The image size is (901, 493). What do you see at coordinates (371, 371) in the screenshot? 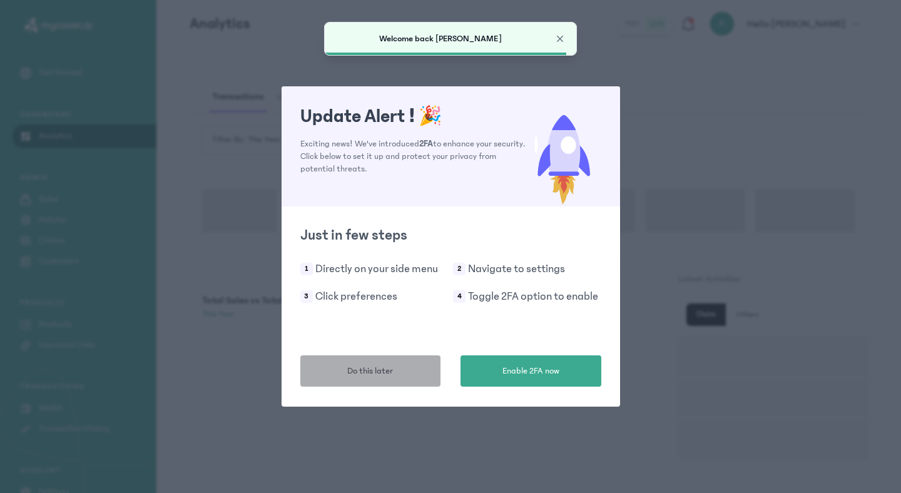
I see `button: Do this later` at bounding box center [371, 371].